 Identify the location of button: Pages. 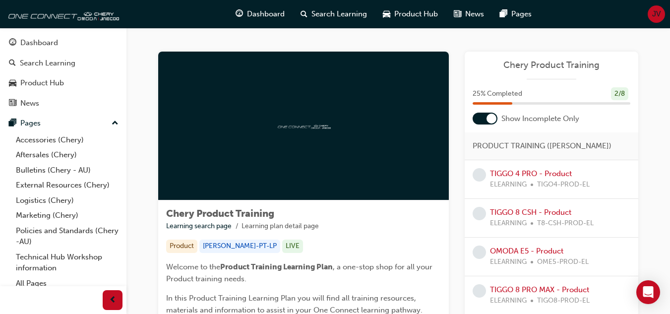
(63, 123).